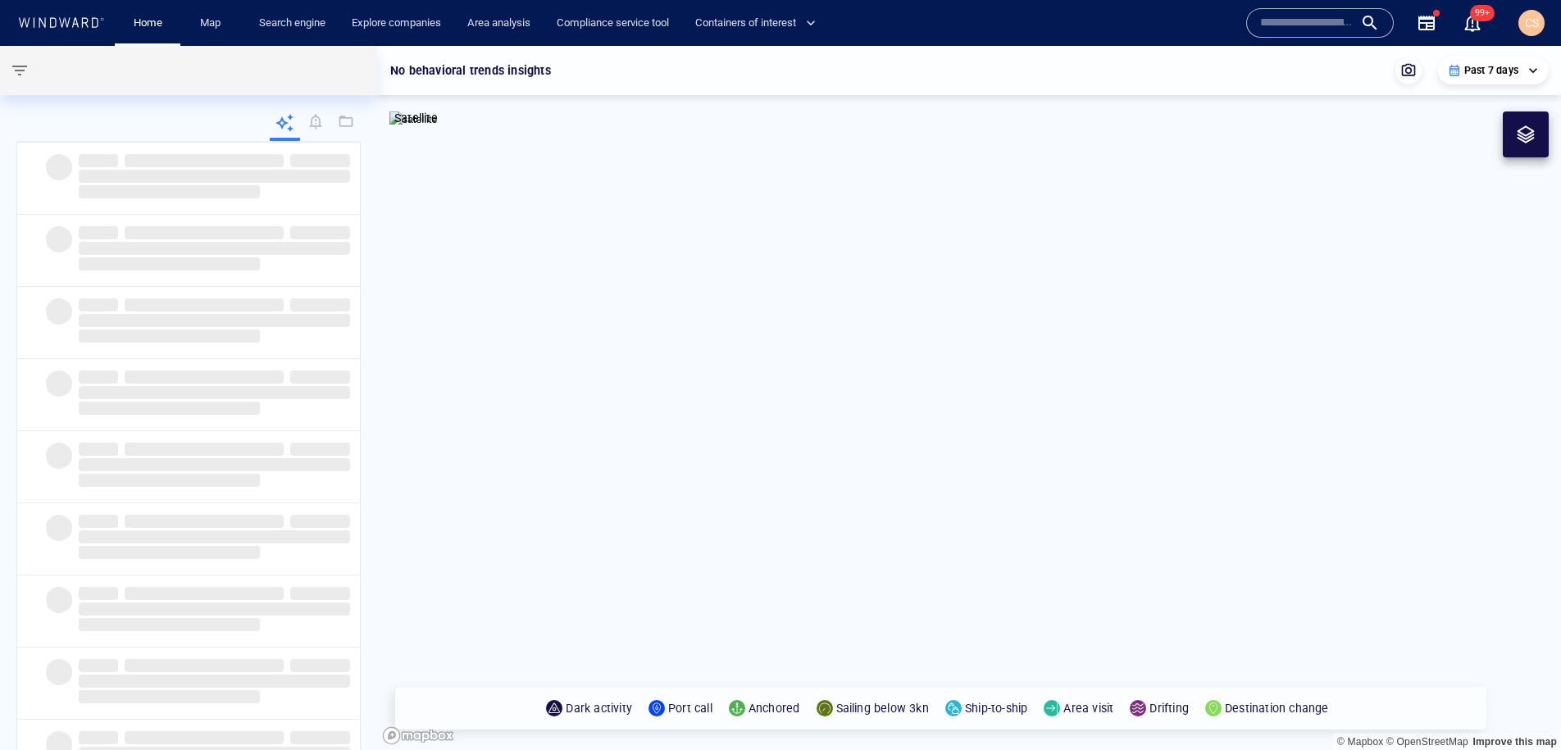  I want to click on a: Mapbox logo, so click(418, 736).